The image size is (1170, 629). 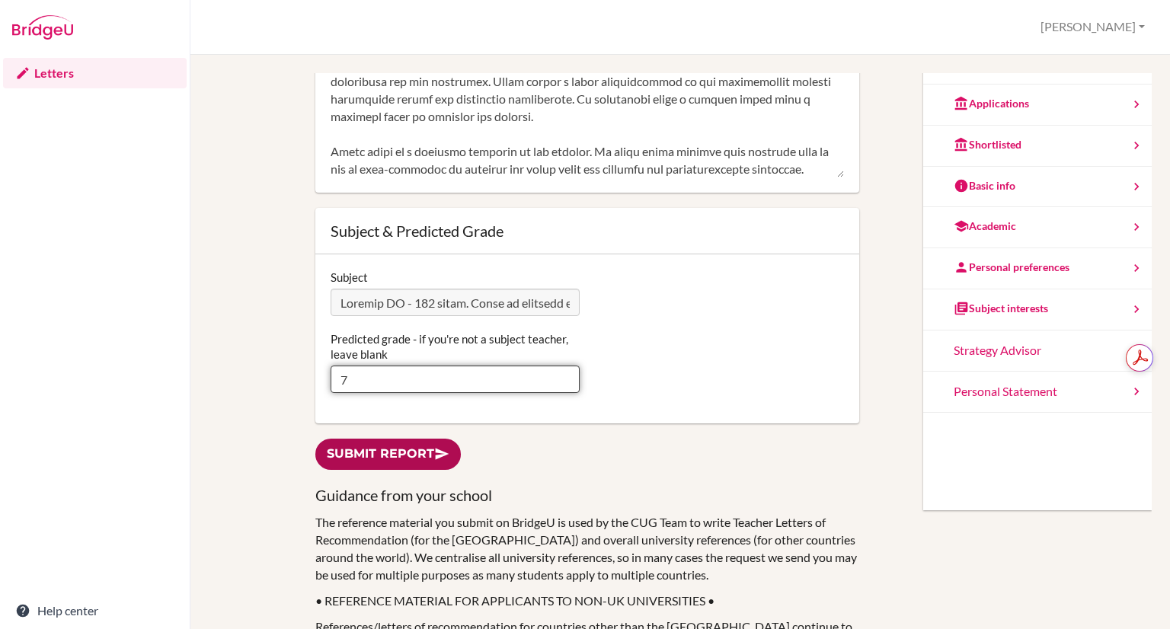 I want to click on div: Subject & Predicted Grade, so click(x=588, y=231).